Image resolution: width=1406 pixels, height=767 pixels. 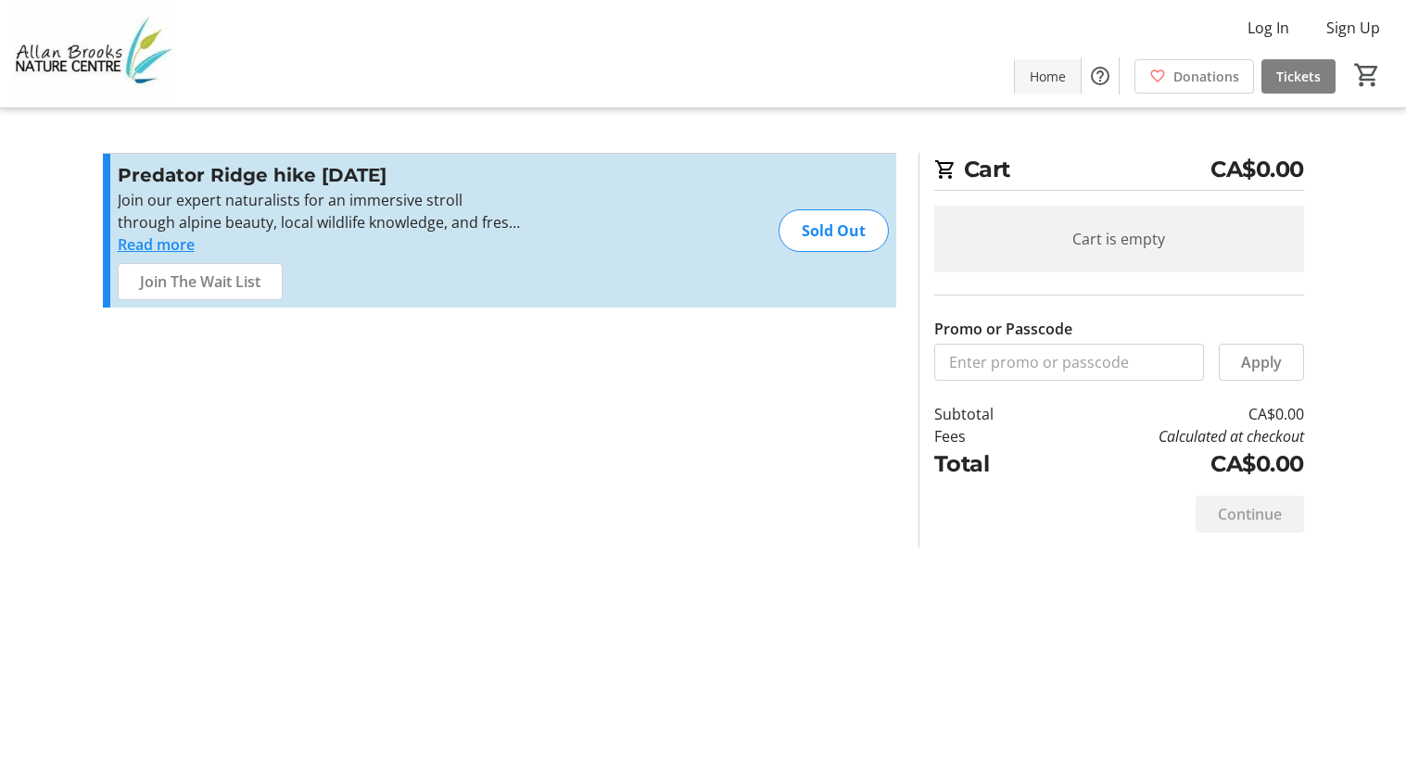 What do you see at coordinates (1257, 170) in the screenshot?
I see `span: CA$0.00` at bounding box center [1257, 170].